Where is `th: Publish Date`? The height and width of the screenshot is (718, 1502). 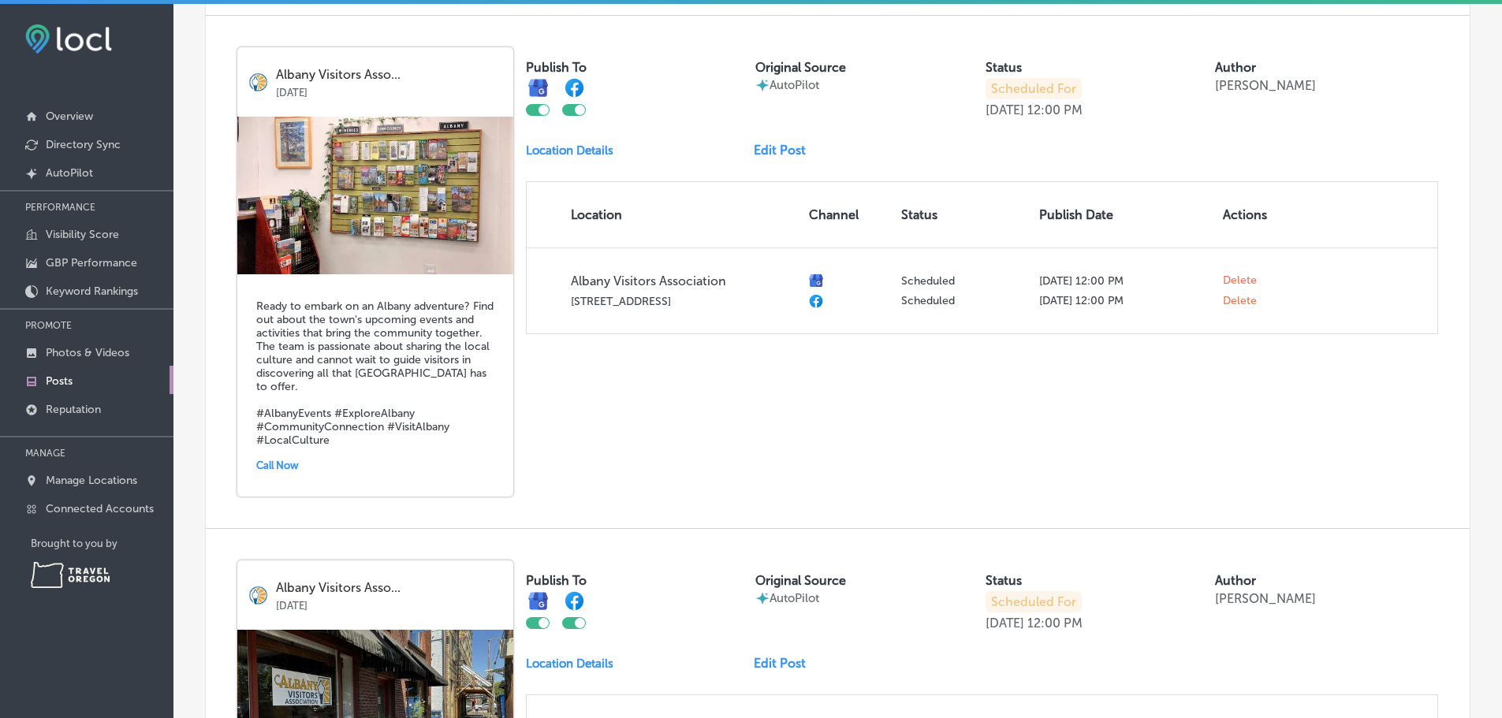 th: Publish Date is located at coordinates (1124, 214).